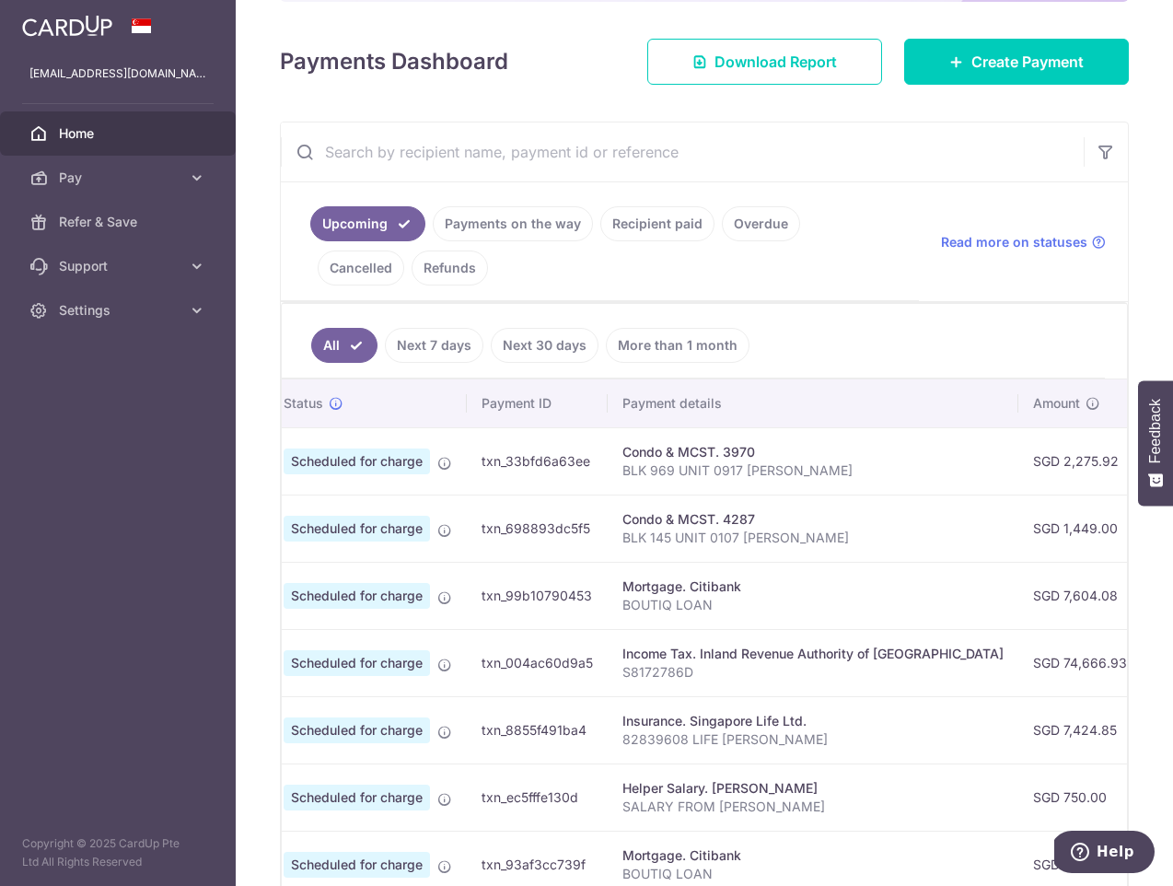 The width and height of the screenshot is (1173, 886). What do you see at coordinates (537, 595) in the screenshot?
I see `td: txn_99b10790453` at bounding box center [537, 595].